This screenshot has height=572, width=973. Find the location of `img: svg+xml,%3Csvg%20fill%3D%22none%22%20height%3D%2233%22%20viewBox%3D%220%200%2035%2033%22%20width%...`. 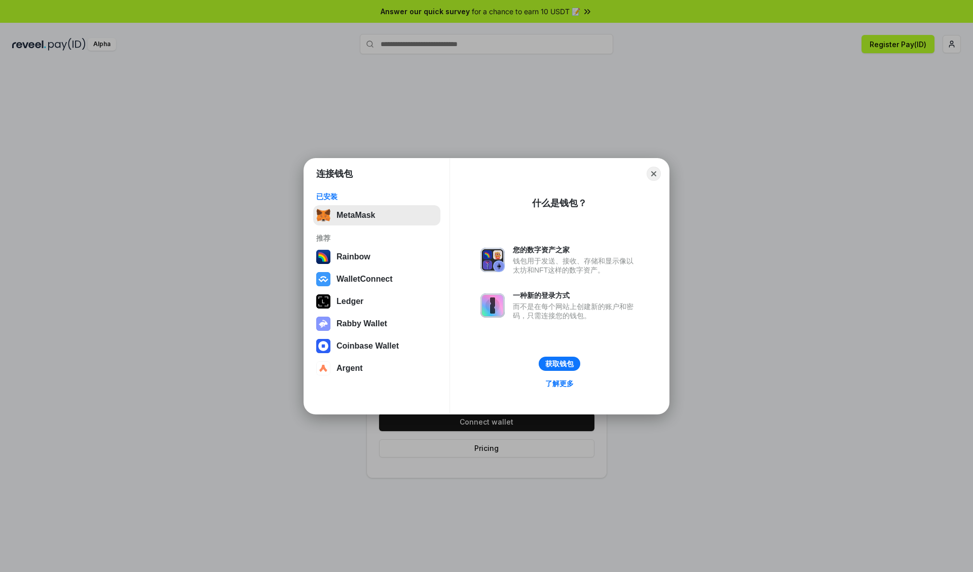

img: svg+xml,%3Csvg%20fill%3D%22none%22%20height%3D%2233%22%20viewBox%3D%220%200%2035%2033%22%20width%... is located at coordinates (323, 215).